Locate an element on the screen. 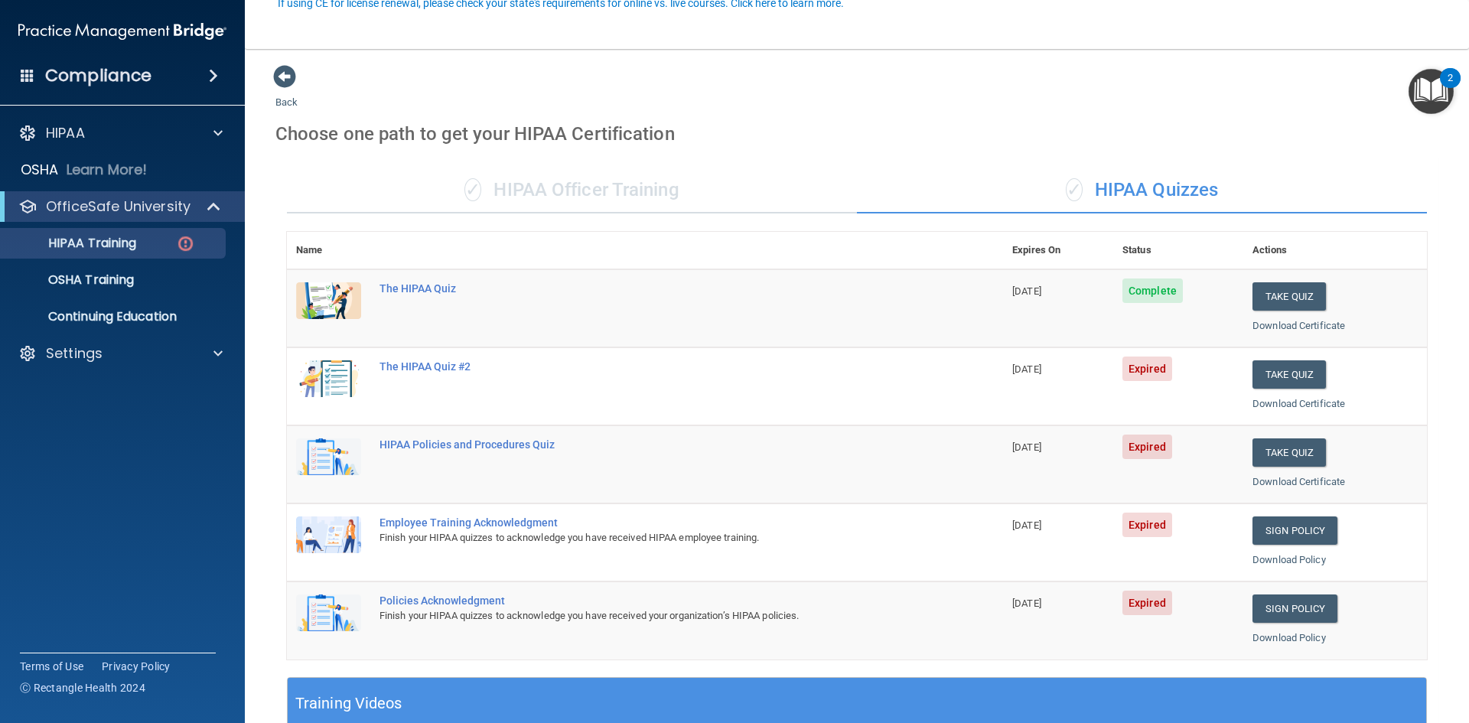  h5: Training Videos is located at coordinates (349, 703).